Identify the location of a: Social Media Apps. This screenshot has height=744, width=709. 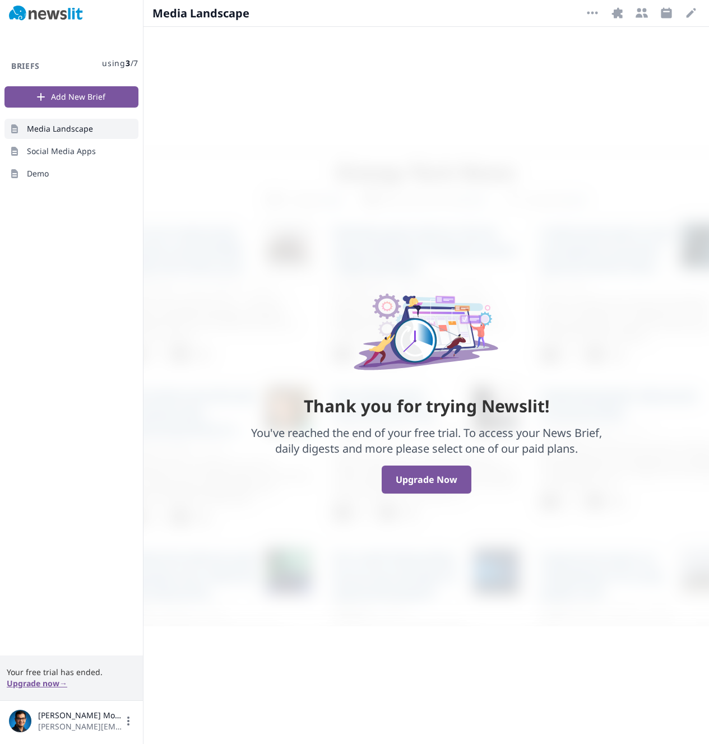
(71, 151).